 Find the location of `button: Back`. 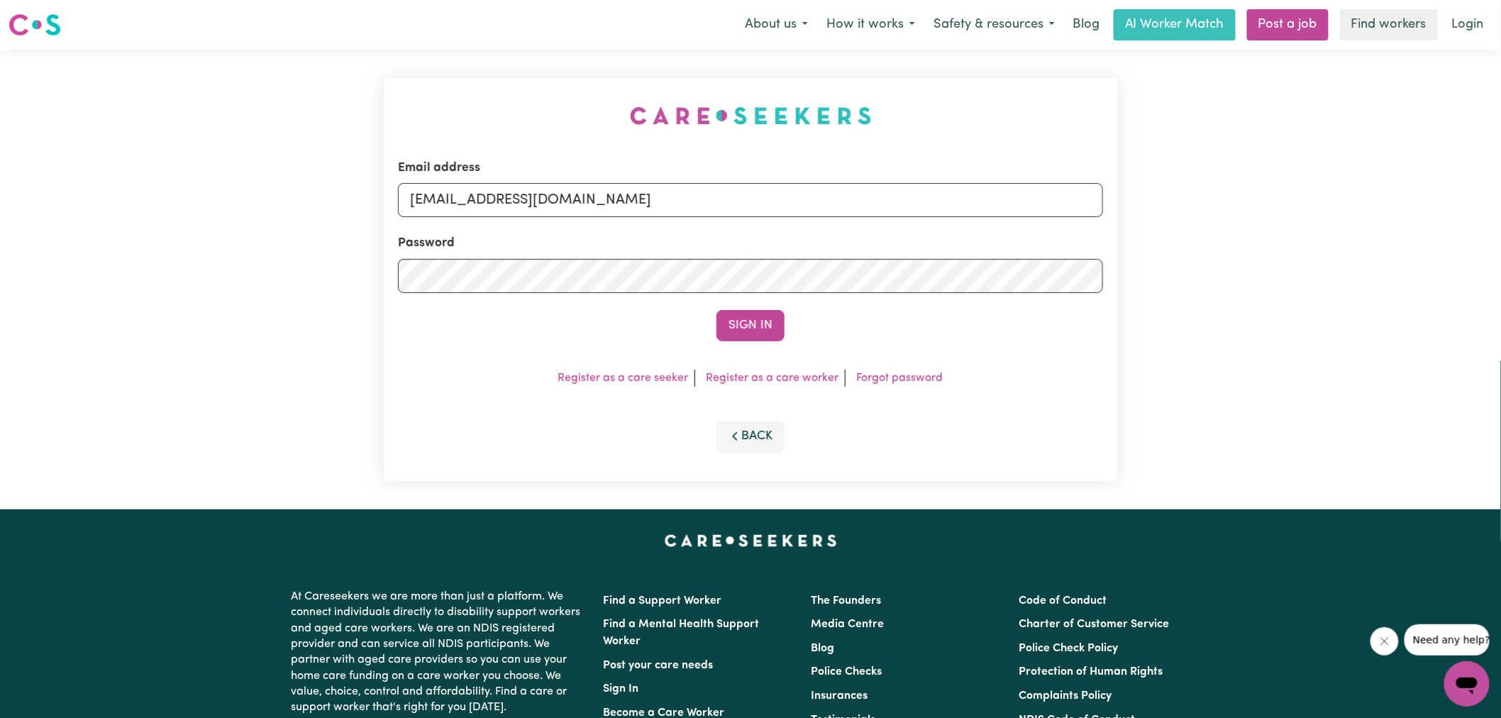

button: Back is located at coordinates (750, 436).